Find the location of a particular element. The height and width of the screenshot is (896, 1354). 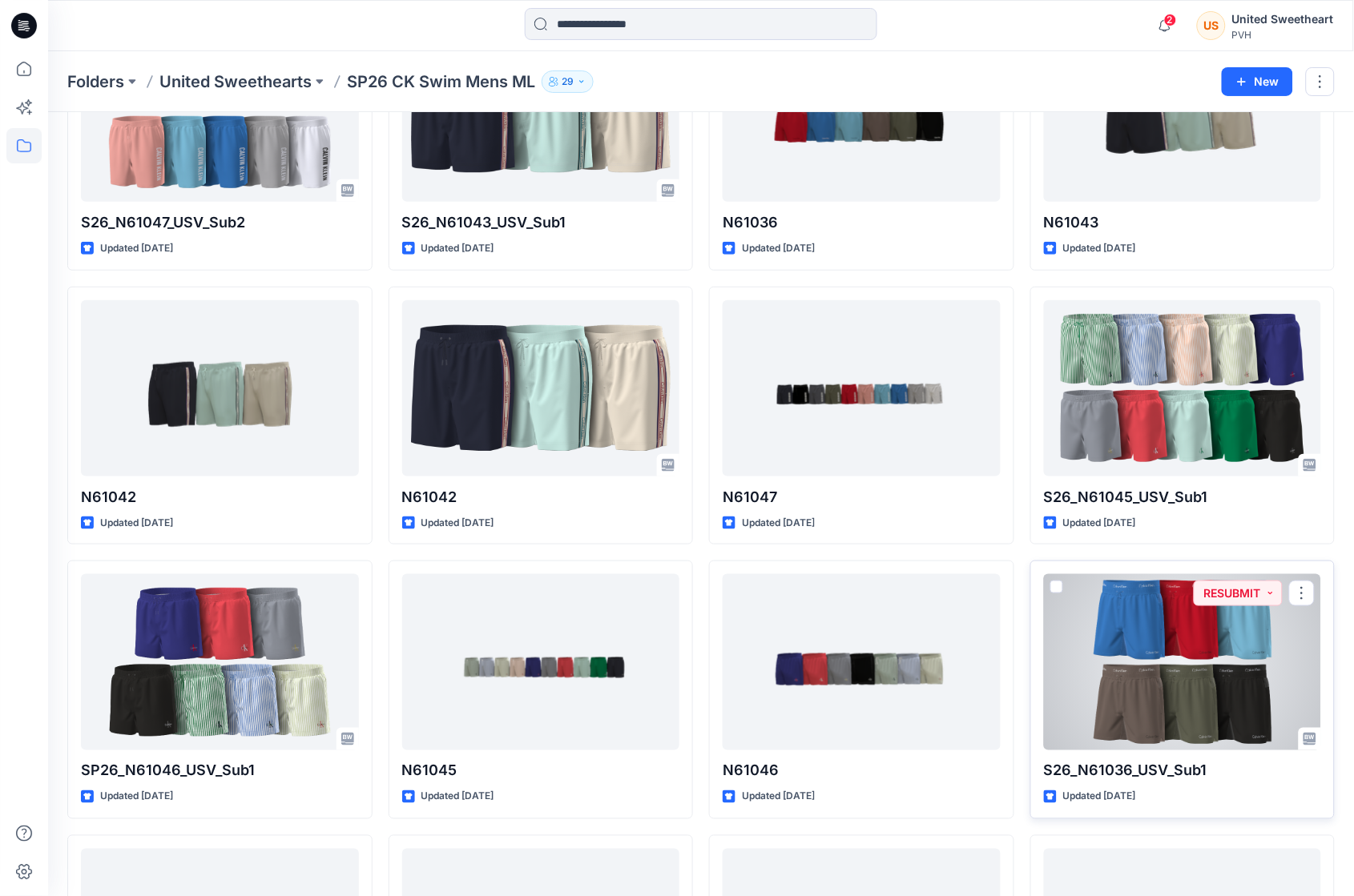

p: S26_N61047_USV_Sub2 is located at coordinates (220, 222).